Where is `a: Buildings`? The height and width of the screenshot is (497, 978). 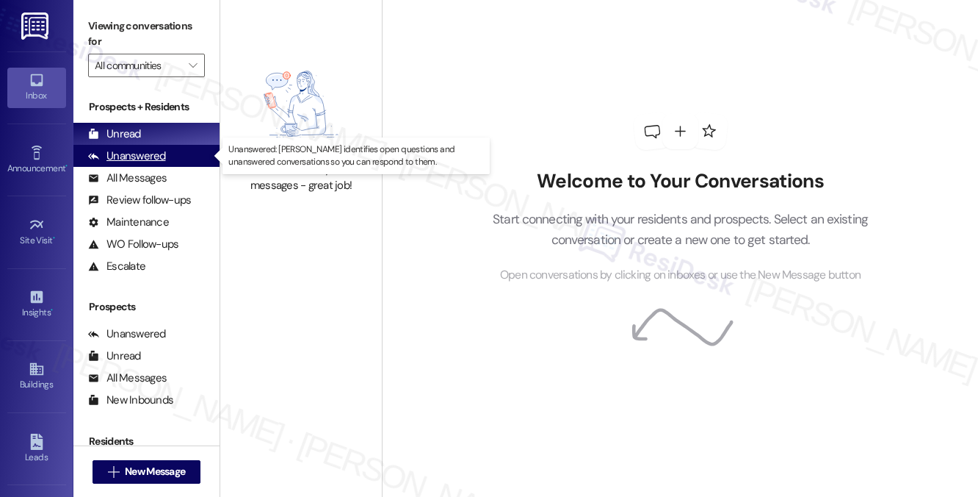
a: Buildings is located at coordinates (37, 376).